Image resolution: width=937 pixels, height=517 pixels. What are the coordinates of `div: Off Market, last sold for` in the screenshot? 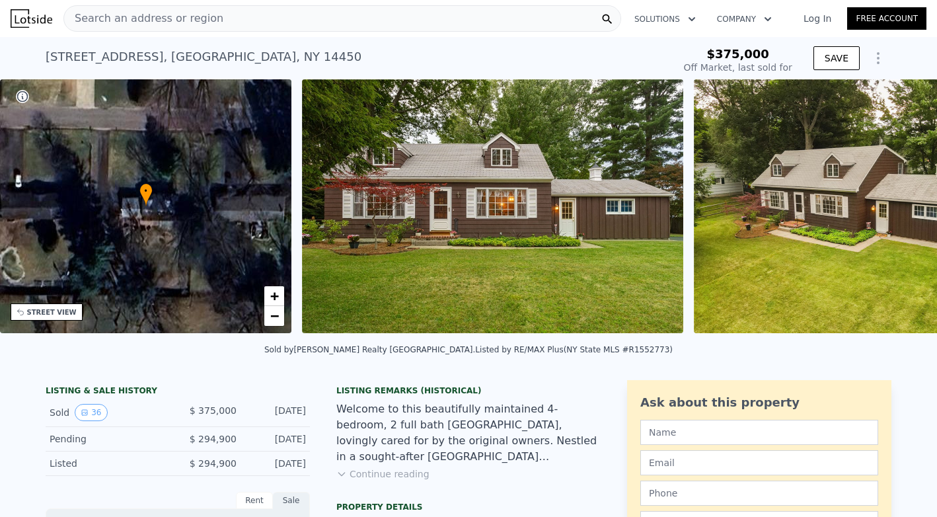 It's located at (738, 67).